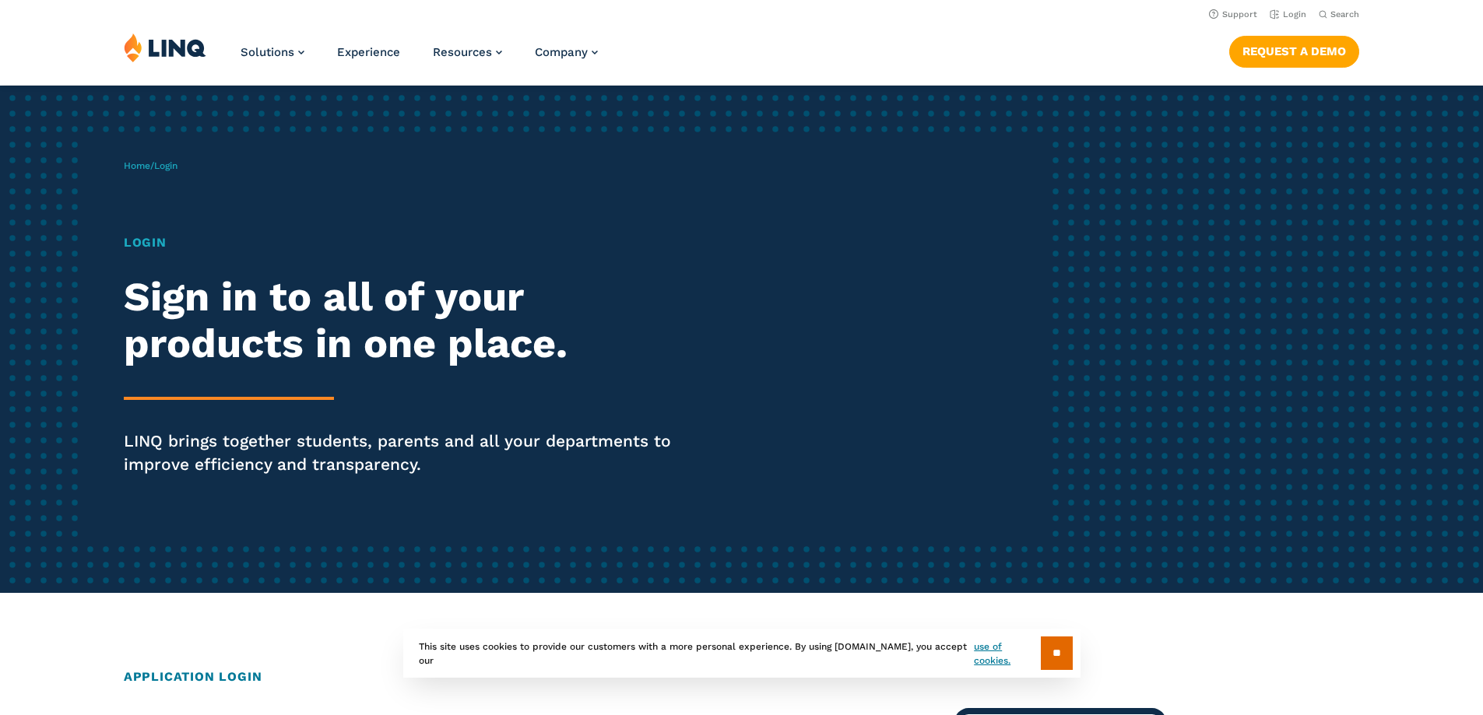 Image resolution: width=1483 pixels, height=715 pixels. I want to click on a: Home, so click(137, 166).